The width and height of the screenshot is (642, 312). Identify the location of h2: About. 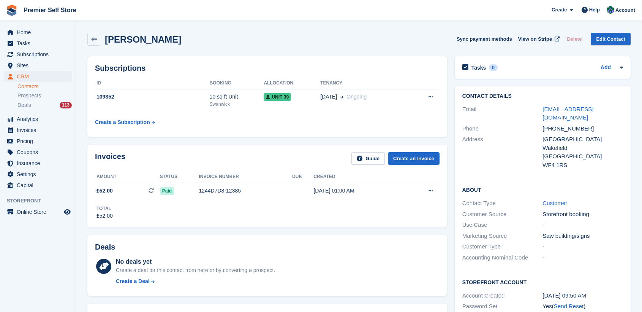
(543, 189).